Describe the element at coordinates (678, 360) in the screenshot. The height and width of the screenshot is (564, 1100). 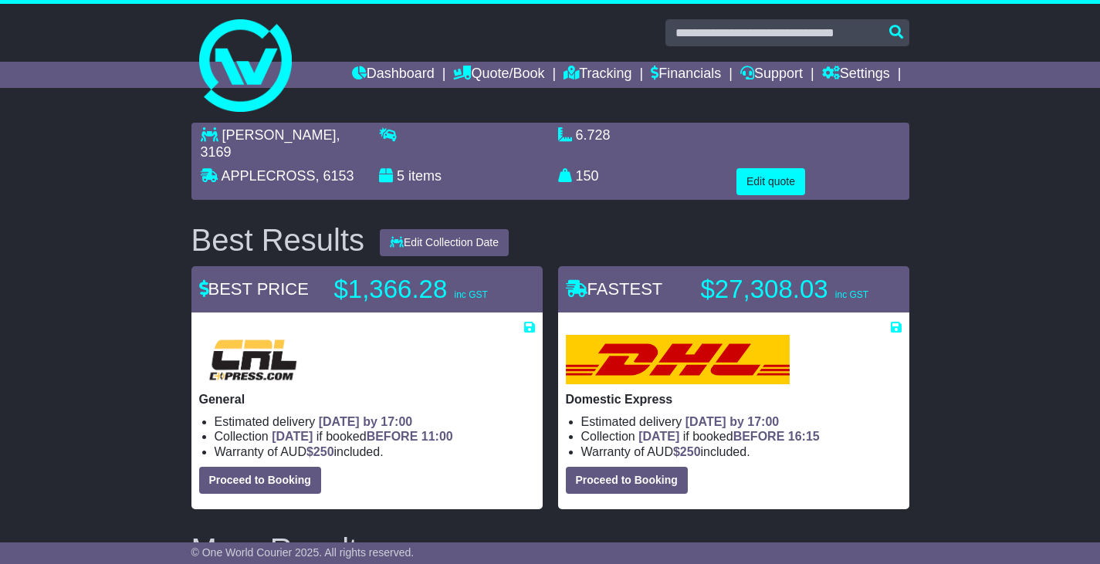
I see `img: DHL: Domestic Express` at that location.